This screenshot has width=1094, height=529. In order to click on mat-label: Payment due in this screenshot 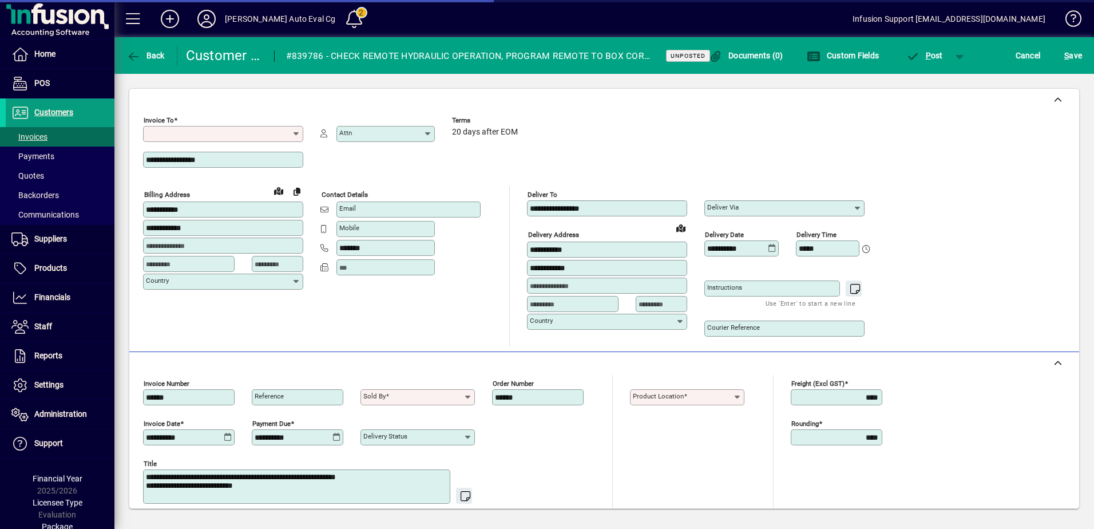, I will do `click(271, 423)`.